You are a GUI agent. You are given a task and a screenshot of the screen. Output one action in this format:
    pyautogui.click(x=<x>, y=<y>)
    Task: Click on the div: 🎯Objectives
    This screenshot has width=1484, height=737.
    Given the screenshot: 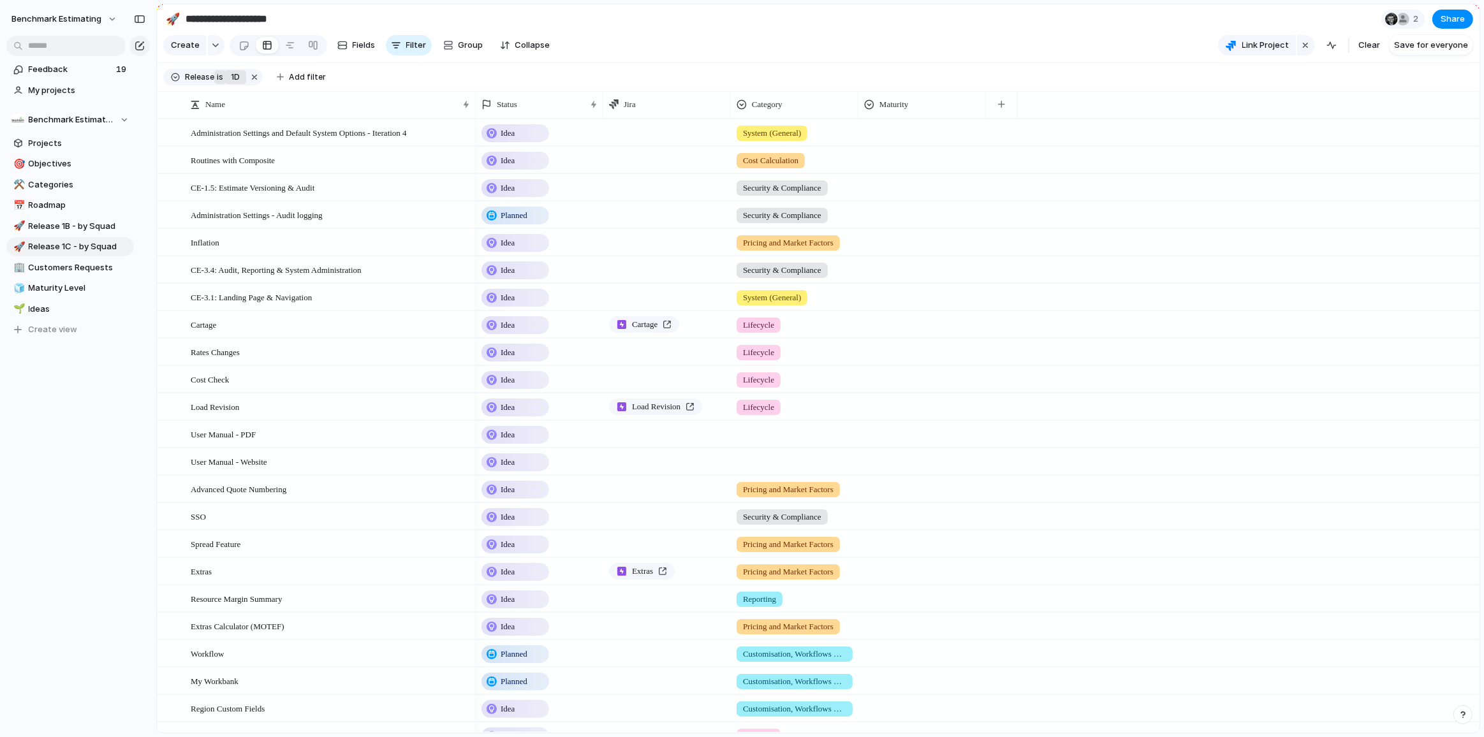 What is the action you would take?
    pyautogui.click(x=70, y=164)
    